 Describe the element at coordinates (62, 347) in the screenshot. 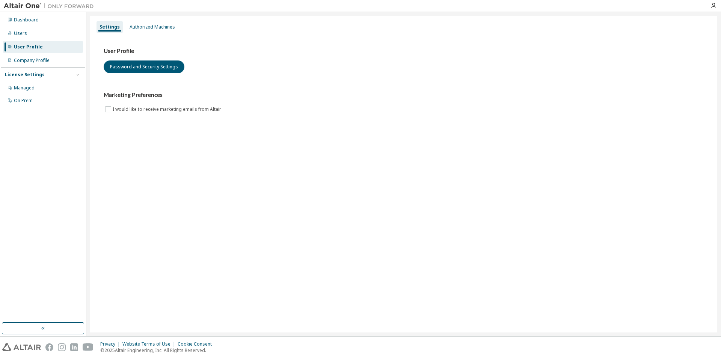

I see `img: instagram.svg` at that location.